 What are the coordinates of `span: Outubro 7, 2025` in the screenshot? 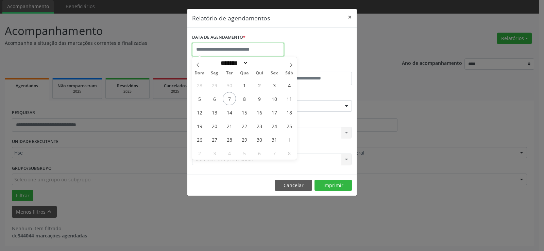 It's located at (229, 99).